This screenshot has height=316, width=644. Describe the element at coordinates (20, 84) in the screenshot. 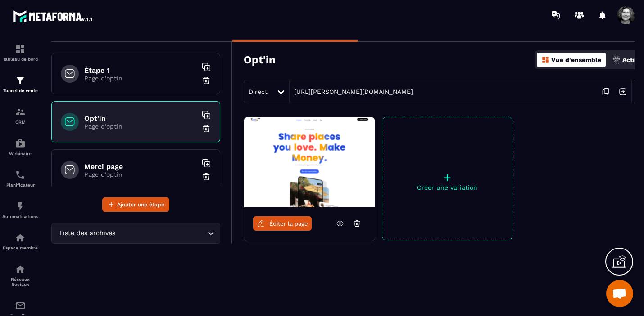

I see `a: formationformationTunnel de vente` at that location.